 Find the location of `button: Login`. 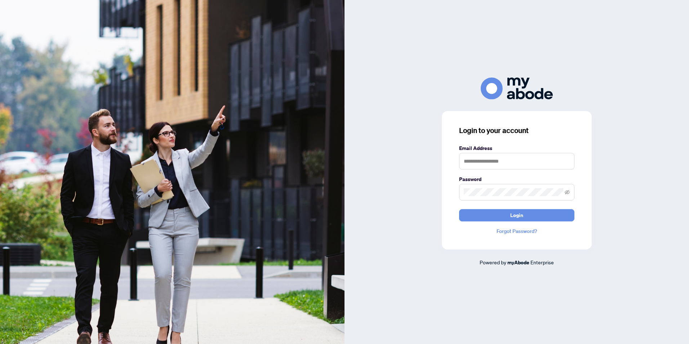

button: Login is located at coordinates (516, 215).